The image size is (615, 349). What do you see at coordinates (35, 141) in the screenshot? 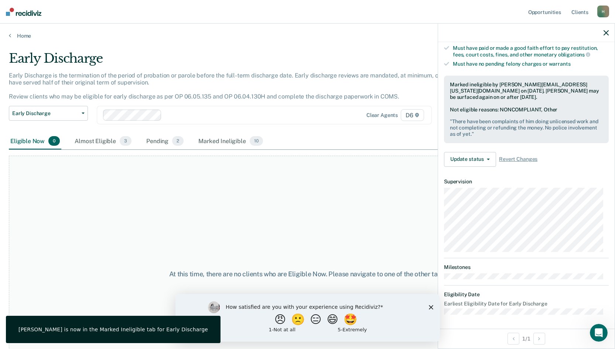
I see `div: Eligible Now` at bounding box center [35, 141].